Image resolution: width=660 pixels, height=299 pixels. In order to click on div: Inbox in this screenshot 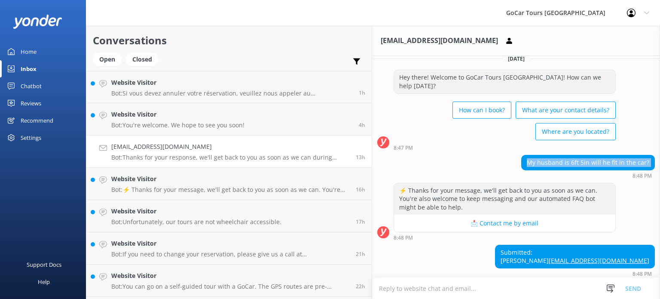, I will do `click(28, 69)`.